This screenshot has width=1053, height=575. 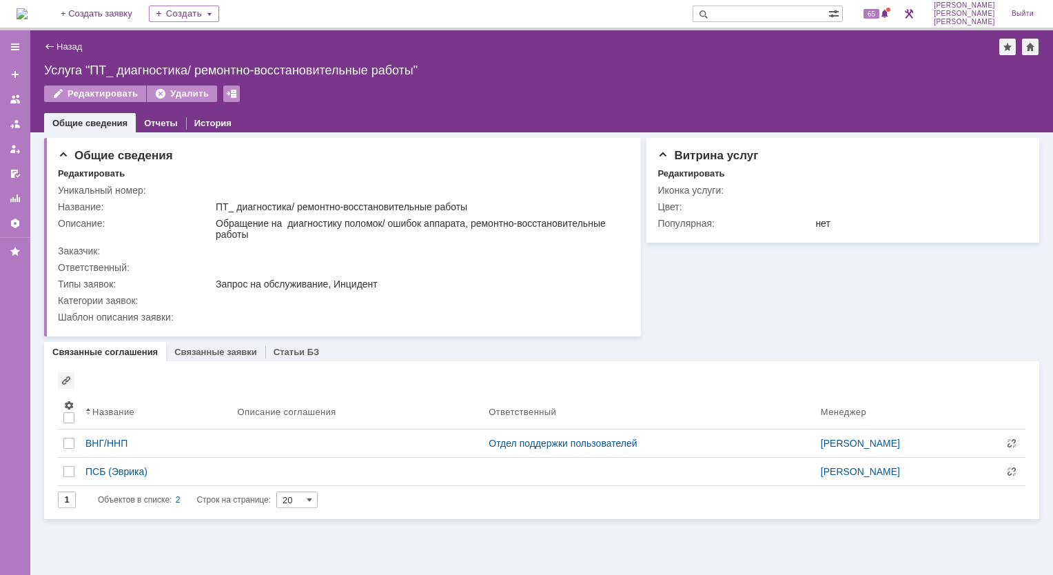 I want to click on div: Категории заявок:, so click(x=135, y=300).